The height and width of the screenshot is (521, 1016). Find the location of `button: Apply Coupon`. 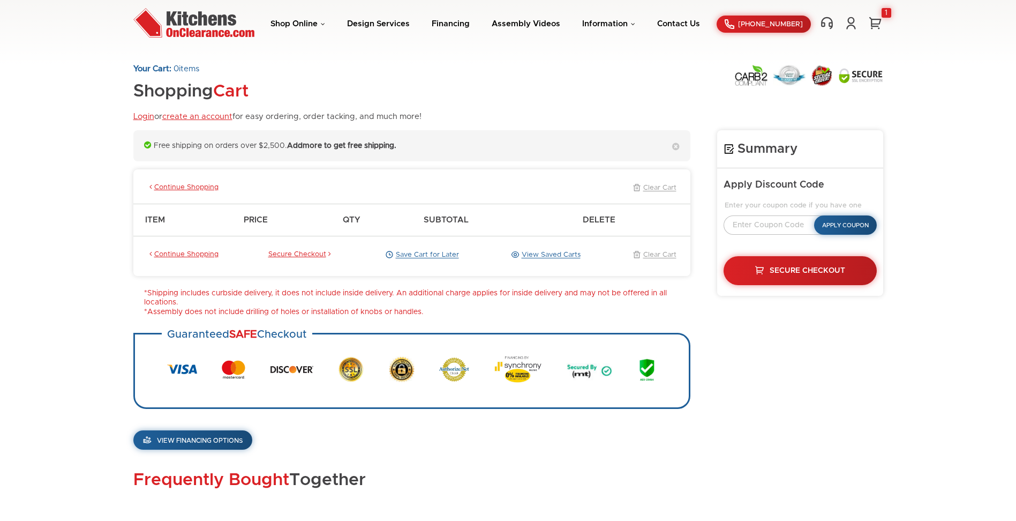

button: Apply Coupon is located at coordinates (845, 225).